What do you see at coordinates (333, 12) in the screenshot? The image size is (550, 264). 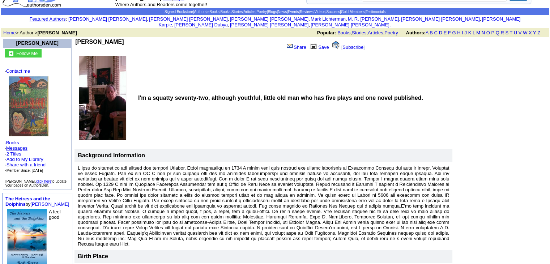 I see `a: Success` at bounding box center [333, 12].